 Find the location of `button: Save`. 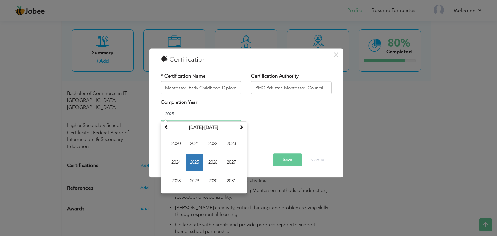

button: Save is located at coordinates (287, 160).